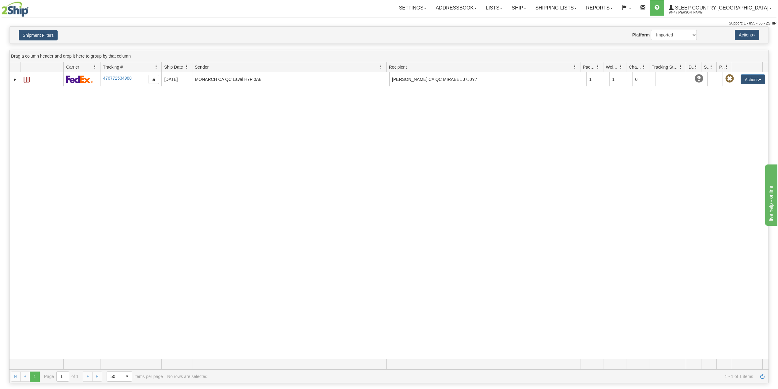  I want to click on a: Recipient filter column settings, so click(575, 67).